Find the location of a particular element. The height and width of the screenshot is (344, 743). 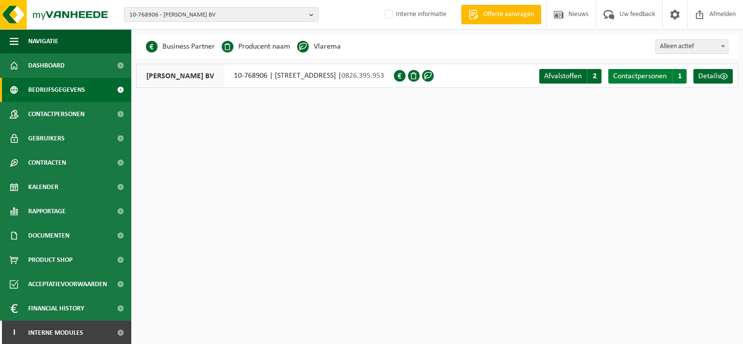

span: Contracten is located at coordinates (47, 163).